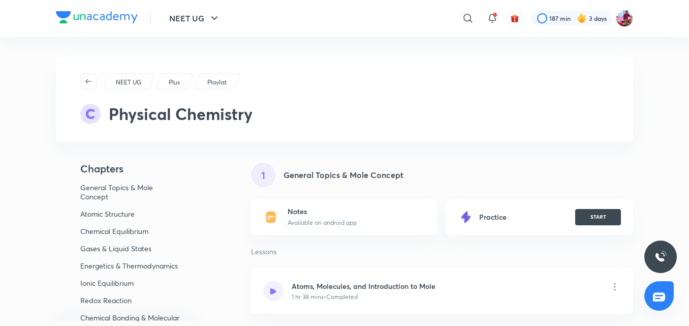 This screenshot has height=326, width=689. What do you see at coordinates (442, 252) in the screenshot?
I see `p: Lessons` at bounding box center [442, 252].